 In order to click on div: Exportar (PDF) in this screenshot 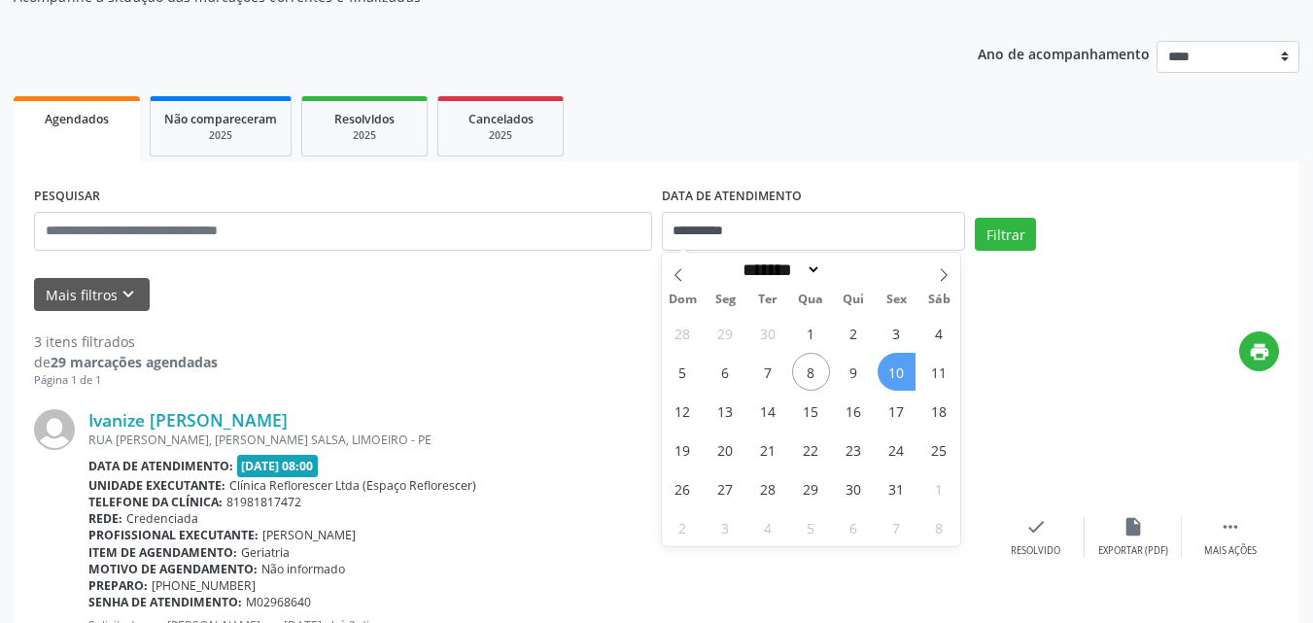, I will do `click(1133, 551)`.